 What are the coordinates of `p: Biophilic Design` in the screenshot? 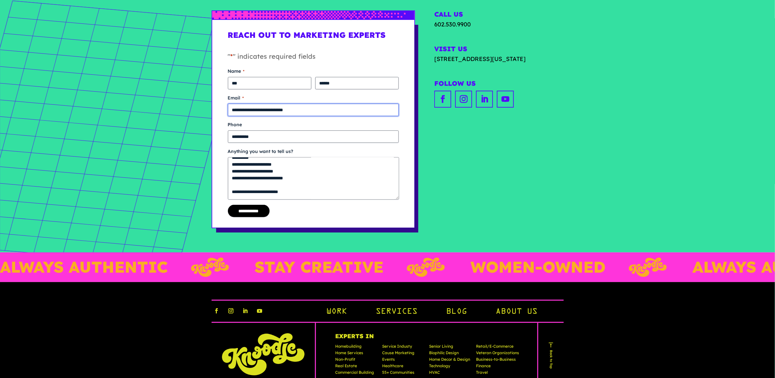 It's located at (451, 354).